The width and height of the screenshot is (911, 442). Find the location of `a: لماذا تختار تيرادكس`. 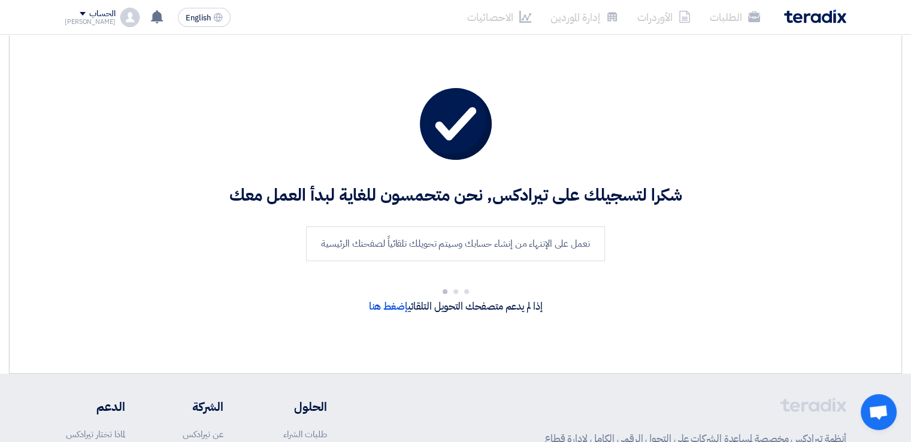

a: لماذا تختار تيرادكس is located at coordinates (95, 434).